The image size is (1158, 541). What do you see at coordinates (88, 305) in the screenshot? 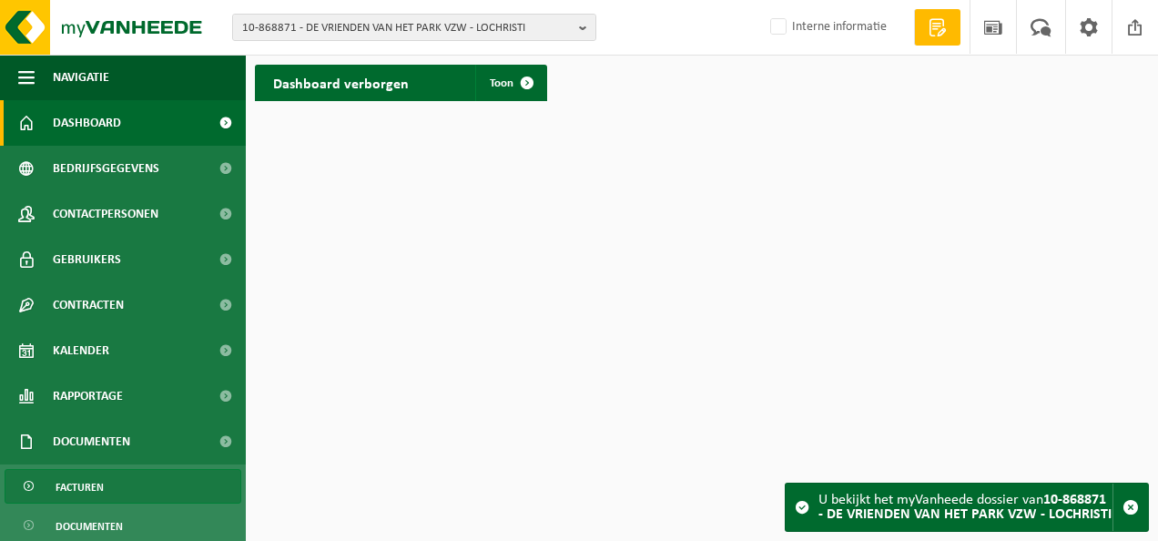
I see `span: Contracten` at bounding box center [88, 305].